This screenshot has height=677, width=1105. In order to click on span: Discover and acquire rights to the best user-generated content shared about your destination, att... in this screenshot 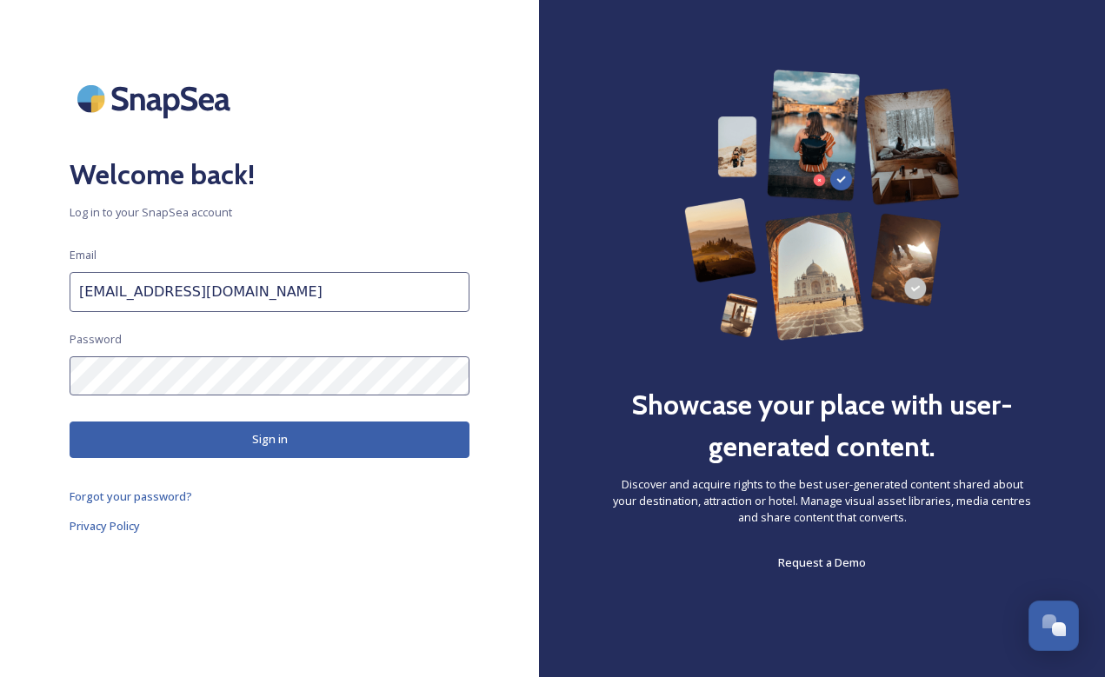, I will do `click(821, 502)`.